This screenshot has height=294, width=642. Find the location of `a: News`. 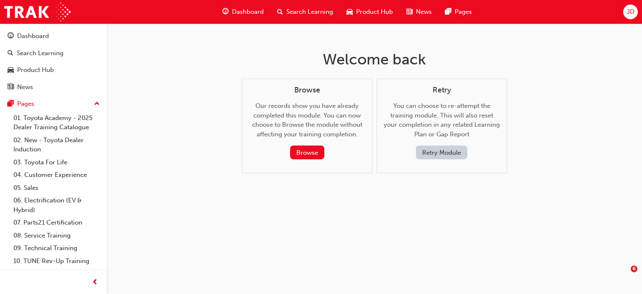

a: News is located at coordinates (53, 87).